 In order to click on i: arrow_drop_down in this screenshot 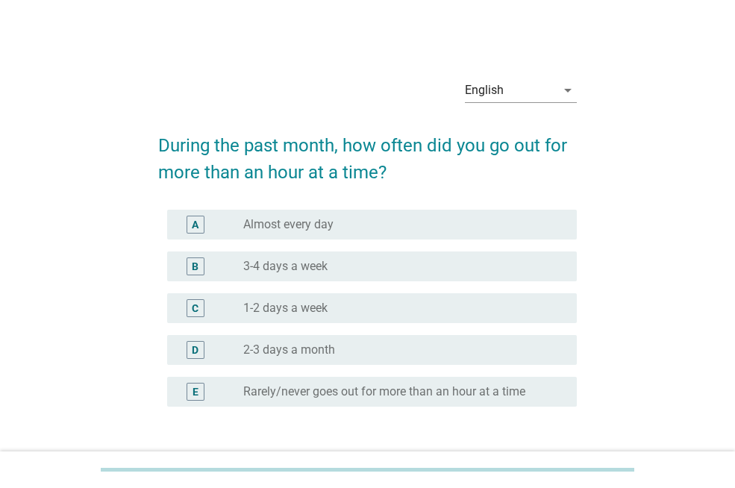, I will do `click(568, 90)`.